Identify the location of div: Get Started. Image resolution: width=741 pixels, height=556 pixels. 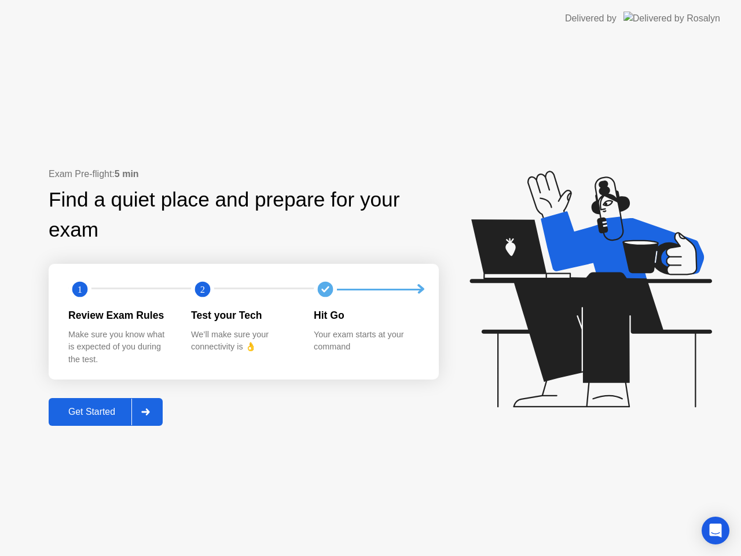
(91, 412).